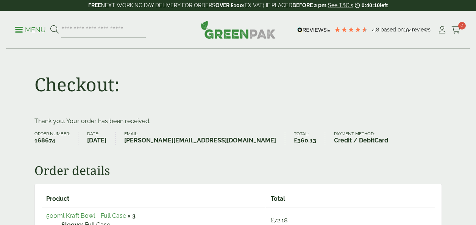 The height and width of the screenshot is (225, 476). What do you see at coordinates (456, 30) in the screenshot?
I see `i: Cart` at bounding box center [456, 30].